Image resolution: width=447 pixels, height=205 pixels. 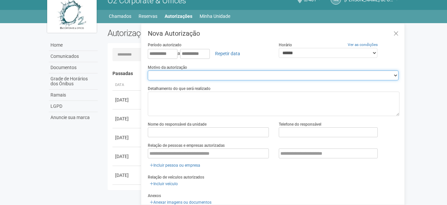 What do you see at coordinates (73, 106) in the screenshot?
I see `a: LGPD` at bounding box center [73, 106].